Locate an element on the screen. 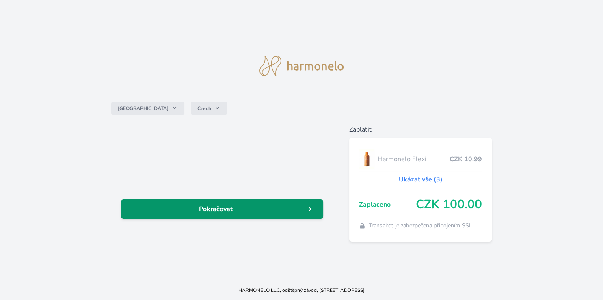  span: CZK 10.99 is located at coordinates (466, 159).